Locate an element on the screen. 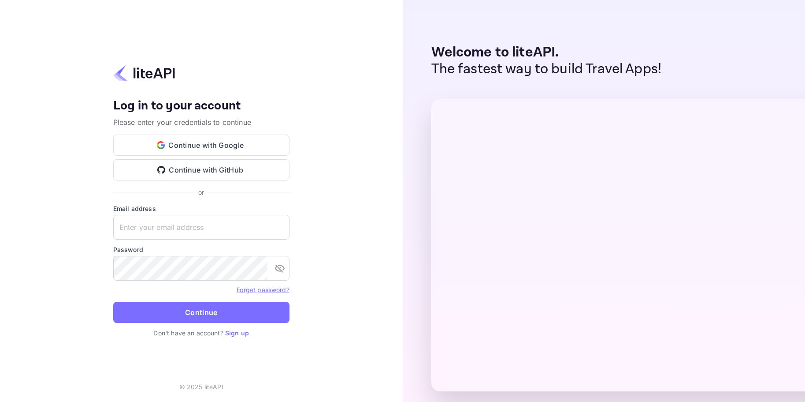 This screenshot has width=805, height=402. h4: Log in to your account is located at coordinates (201, 106).